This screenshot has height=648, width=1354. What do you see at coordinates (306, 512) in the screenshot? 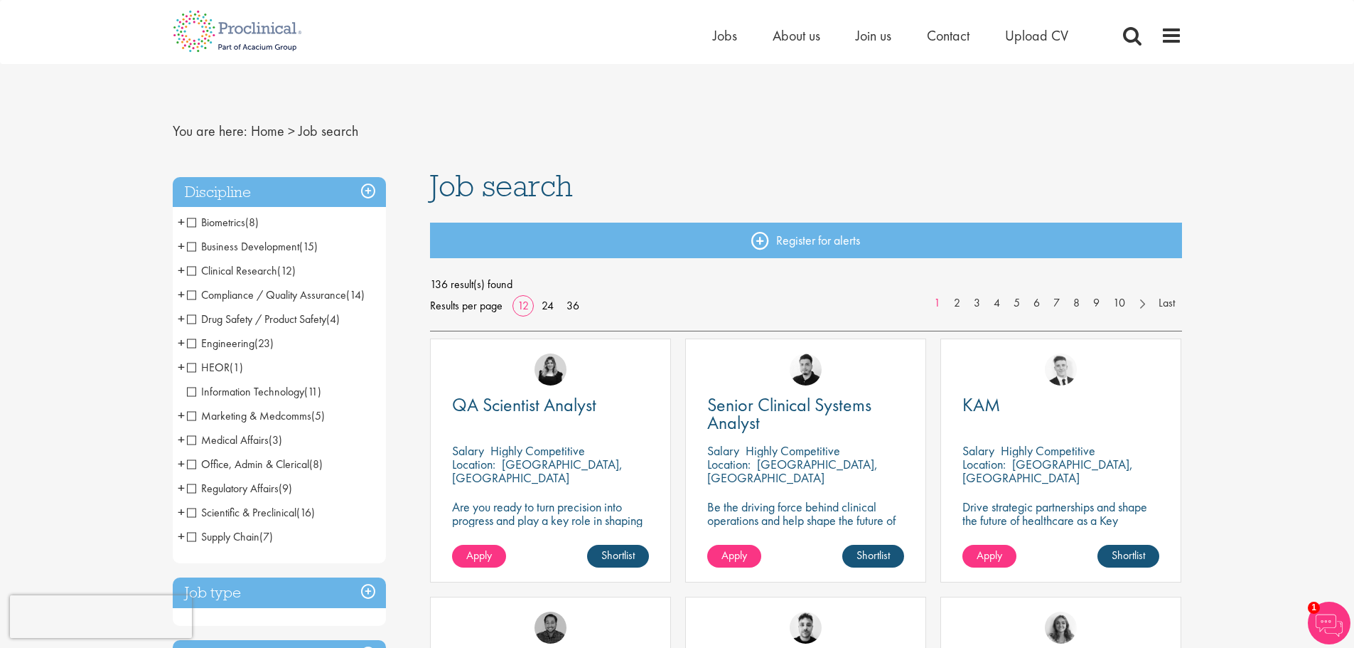
I see `span: (16)` at bounding box center [306, 512].